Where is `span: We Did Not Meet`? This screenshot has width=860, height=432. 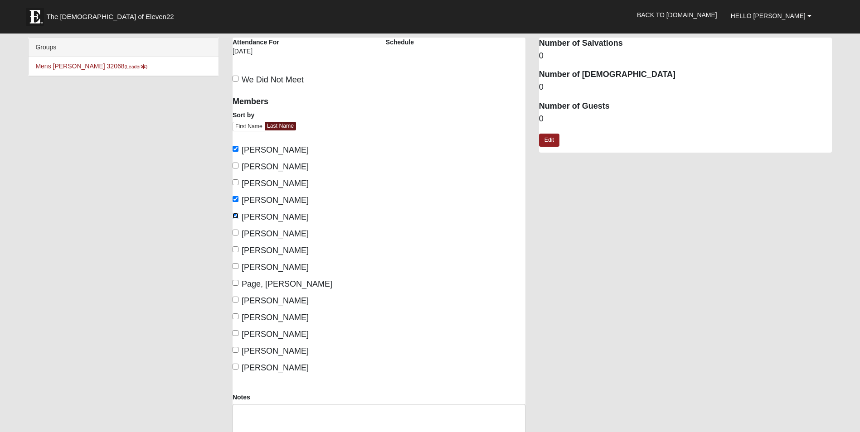 span: We Did Not Meet is located at coordinates (272, 80).